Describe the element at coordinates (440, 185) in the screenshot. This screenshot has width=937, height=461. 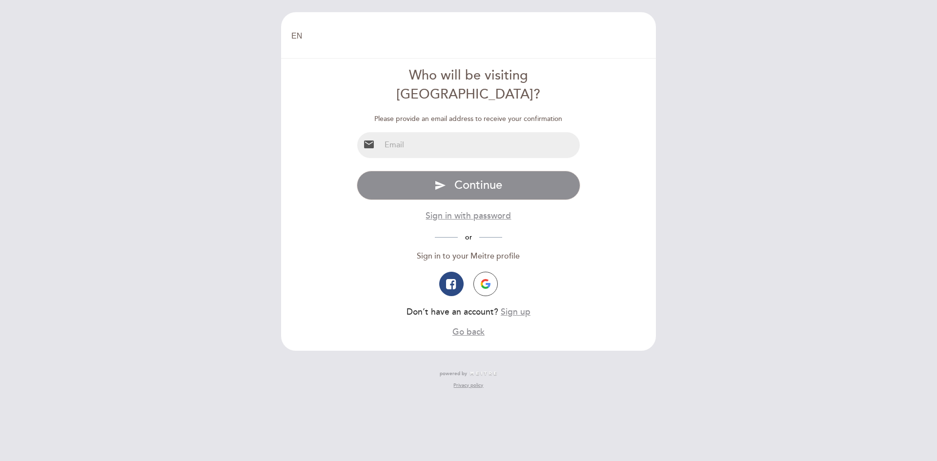
I see `i: send` at that location.